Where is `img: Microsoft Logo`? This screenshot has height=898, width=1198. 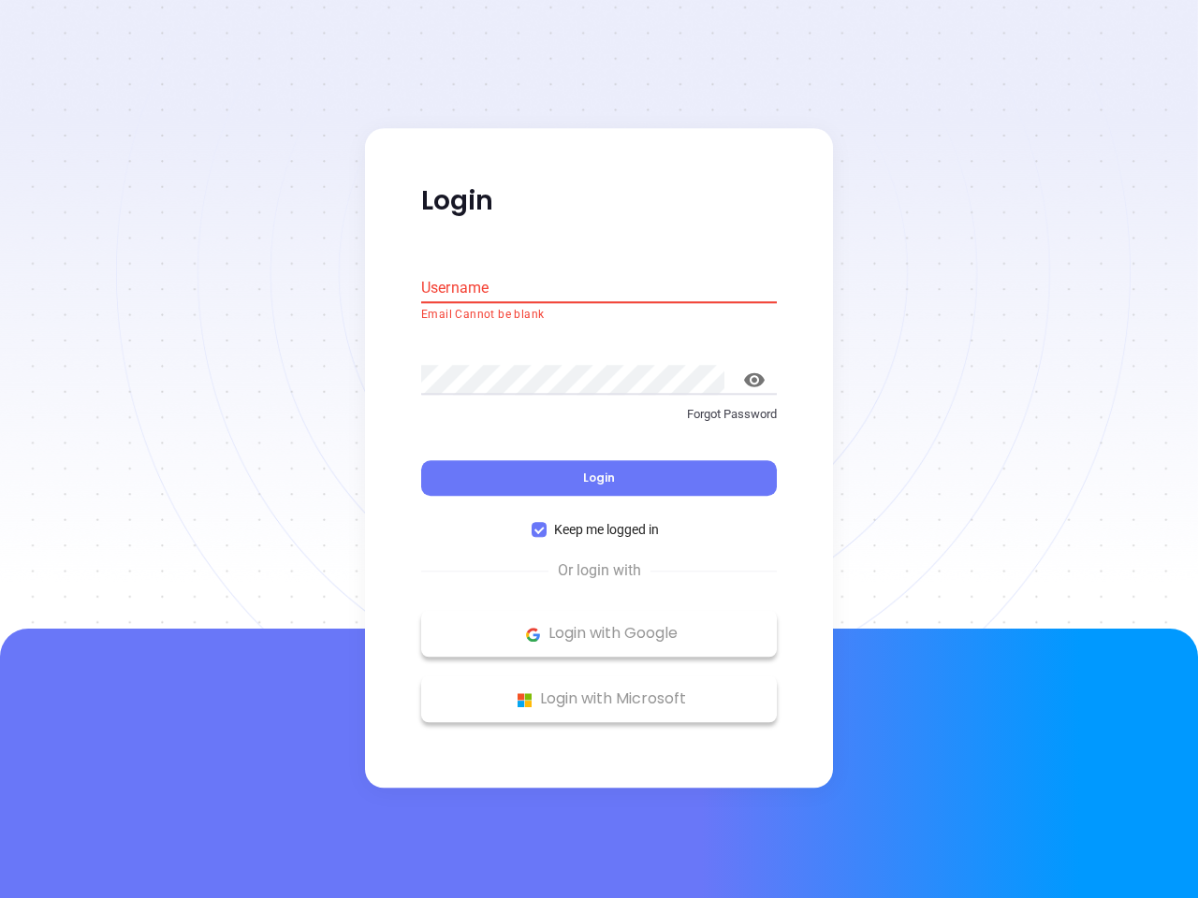
img: Microsoft Logo is located at coordinates (524, 700).